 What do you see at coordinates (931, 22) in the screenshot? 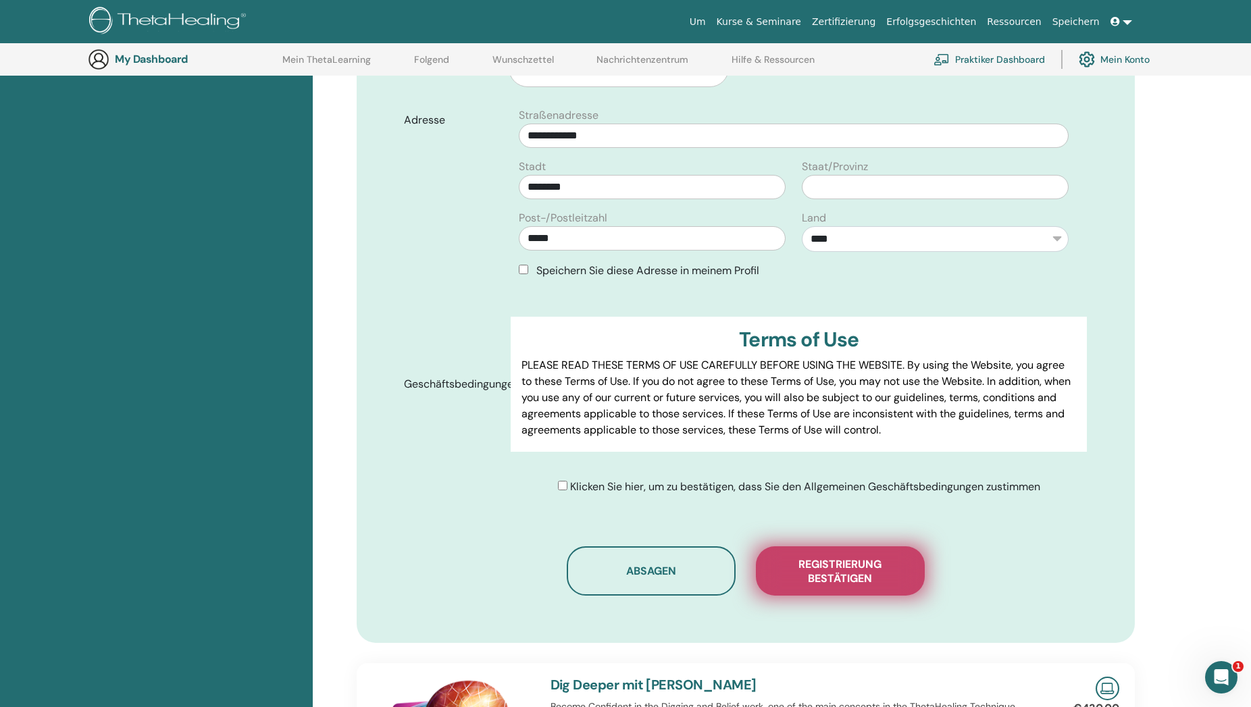
I see `a: Erfolgsgeschichten` at bounding box center [931, 22].